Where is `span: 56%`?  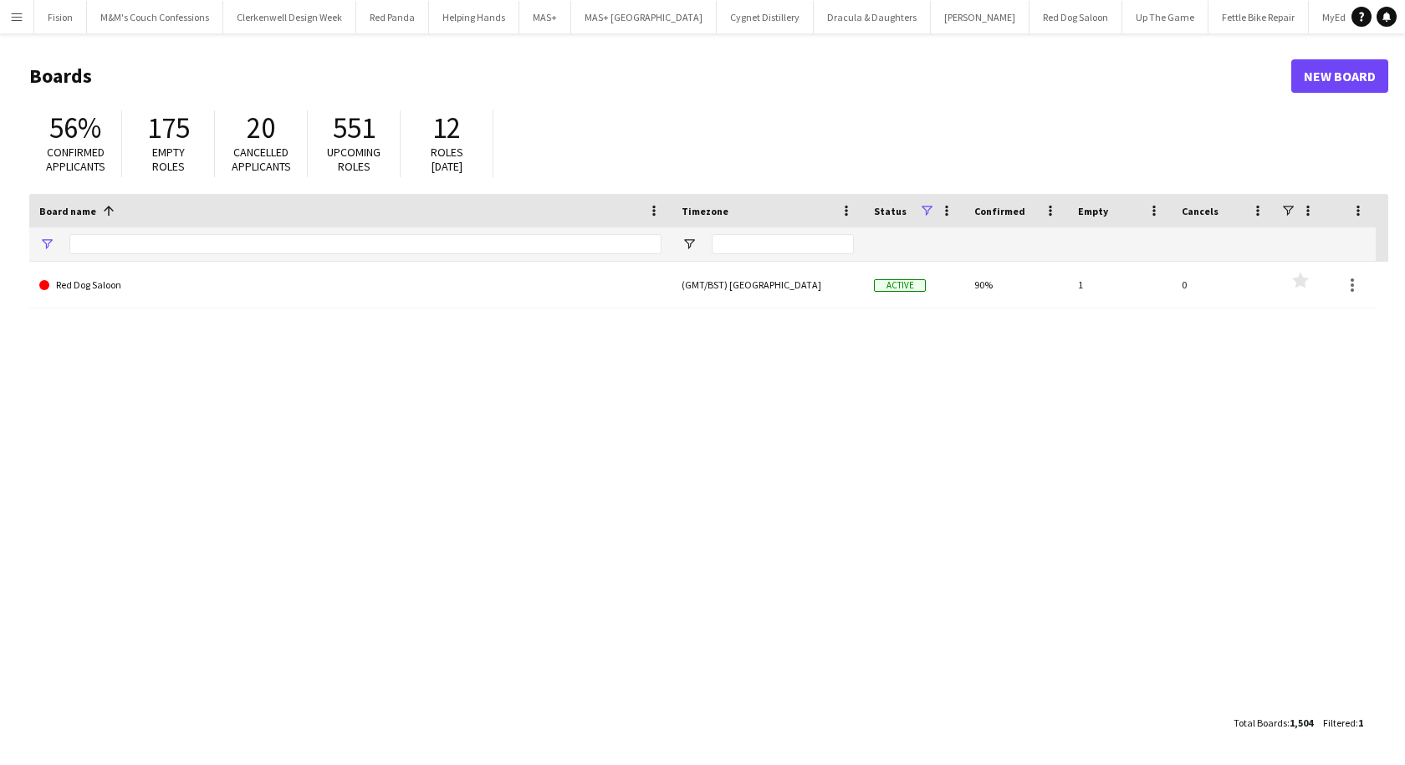 span: 56% is located at coordinates (75, 128).